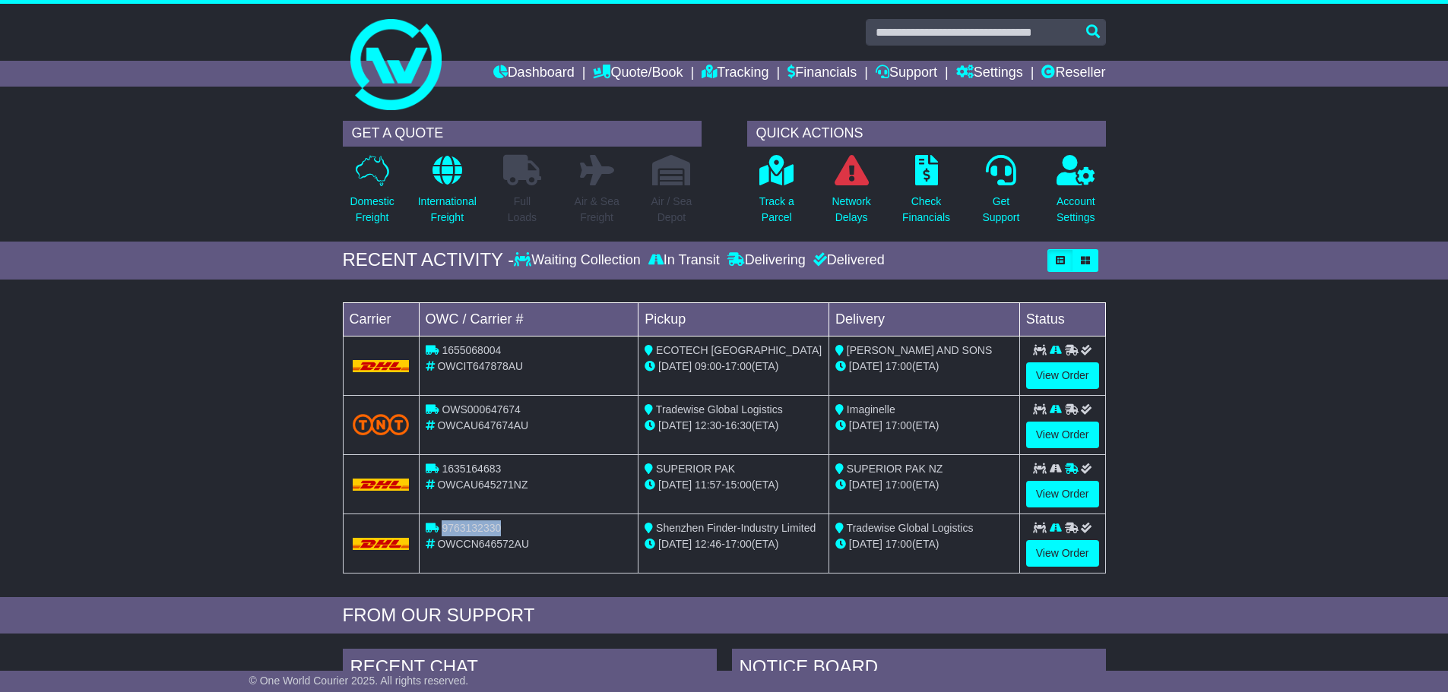 Image resolution: width=1448 pixels, height=692 pixels. I want to click on p: Get Support, so click(1000, 210).